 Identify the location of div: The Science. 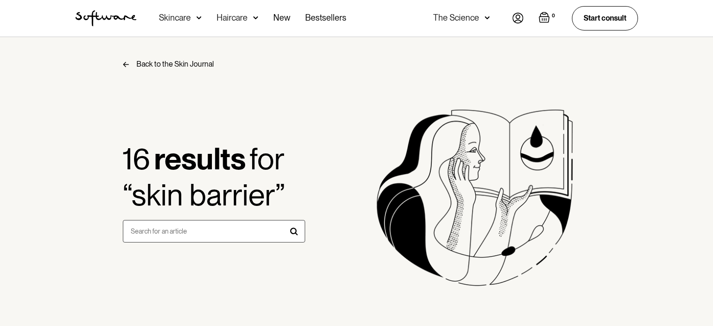
(456, 18).